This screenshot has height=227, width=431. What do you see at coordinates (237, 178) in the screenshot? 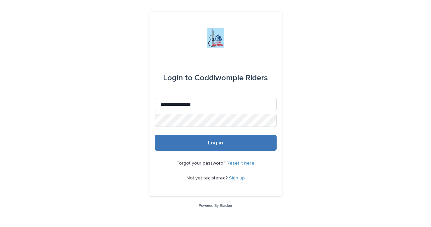
I see `a: Sign up` at bounding box center [237, 178].